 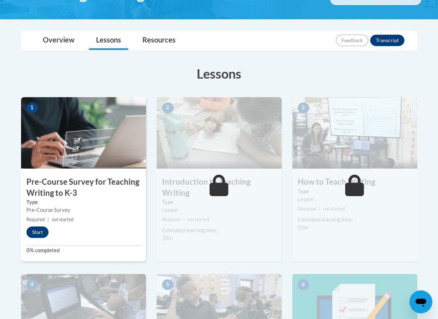 What do you see at coordinates (159, 40) in the screenshot?
I see `a: Resources` at bounding box center [159, 40].